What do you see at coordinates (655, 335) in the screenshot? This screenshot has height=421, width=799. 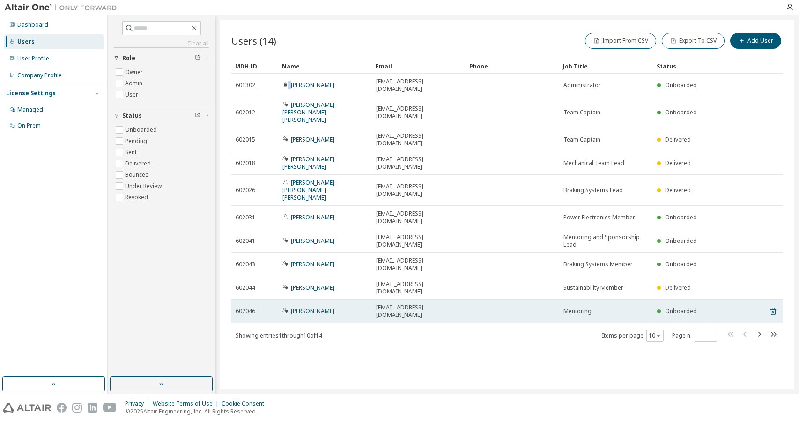 I see `button: 10` at bounding box center [655, 335].